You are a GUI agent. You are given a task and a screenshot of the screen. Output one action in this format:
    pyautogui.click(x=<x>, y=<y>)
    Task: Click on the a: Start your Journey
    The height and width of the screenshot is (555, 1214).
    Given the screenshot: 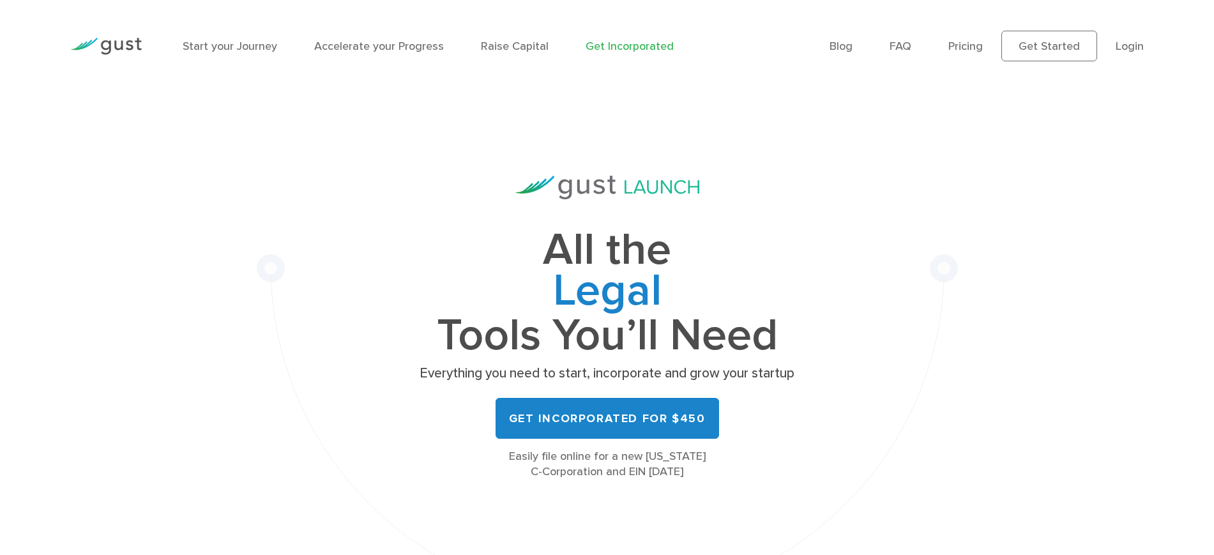 What is the action you would take?
    pyautogui.click(x=230, y=46)
    